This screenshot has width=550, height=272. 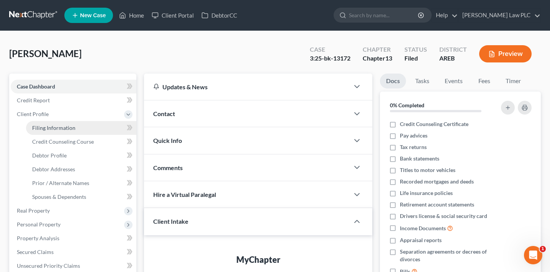 What do you see at coordinates (81, 142) in the screenshot?
I see `a: Credit Counseling Course` at bounding box center [81, 142].